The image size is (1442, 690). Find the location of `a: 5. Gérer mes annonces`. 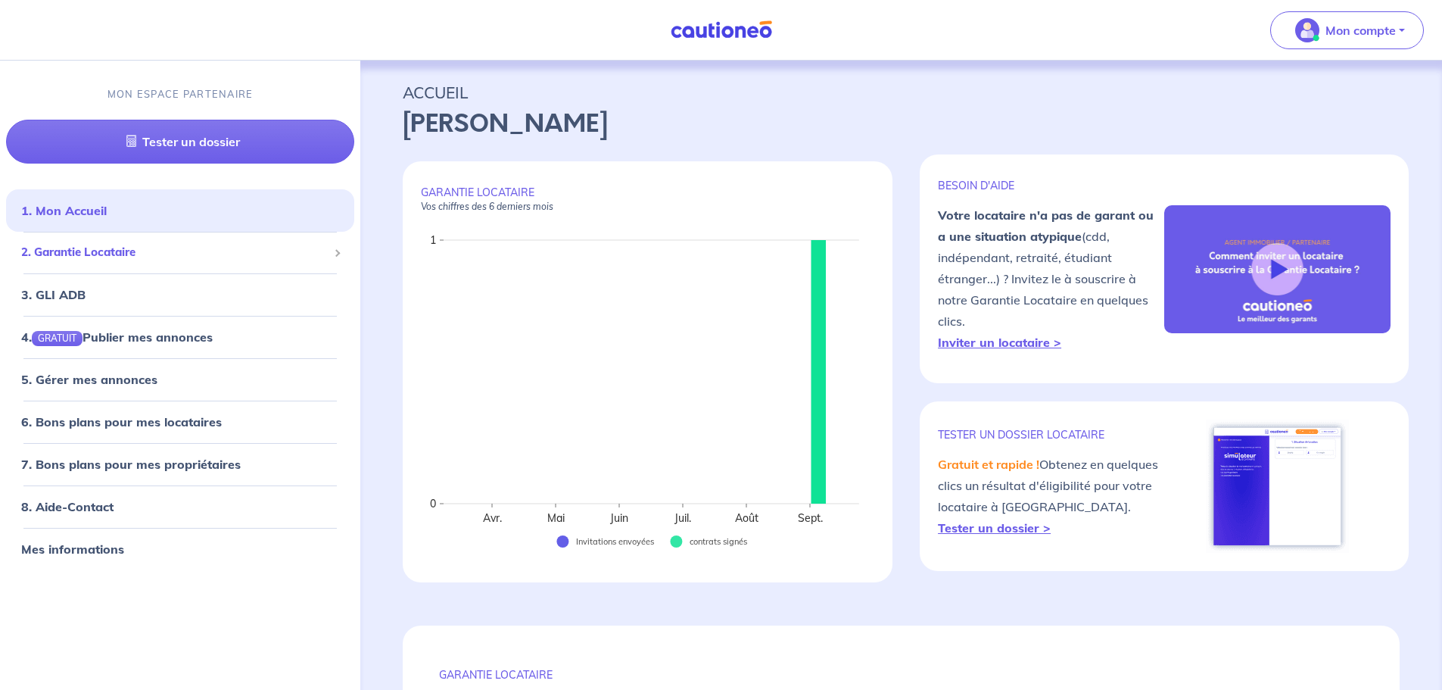

a: 5. Gérer mes annonces is located at coordinates (89, 379).